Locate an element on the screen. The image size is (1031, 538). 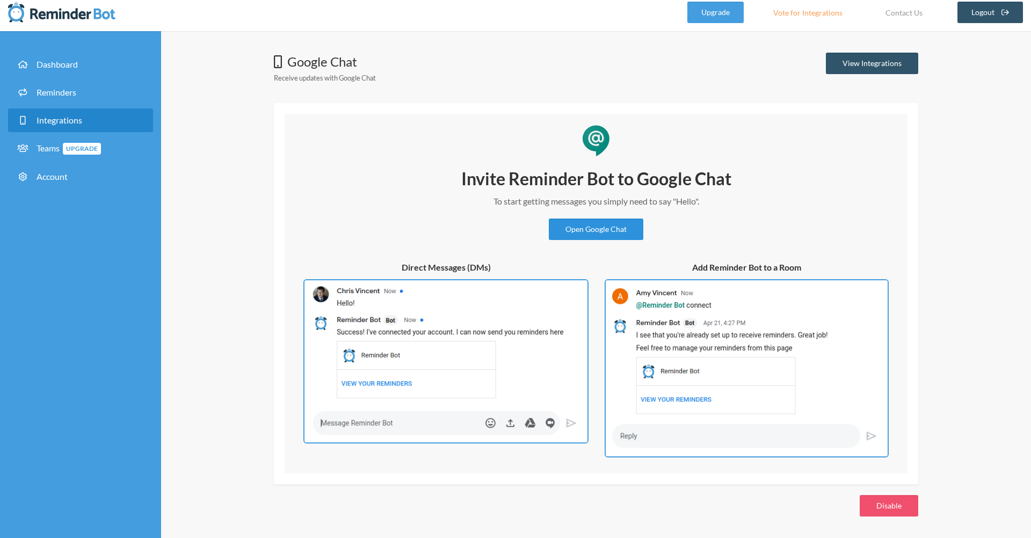
a: Vote for Integrations is located at coordinates (807, 12).